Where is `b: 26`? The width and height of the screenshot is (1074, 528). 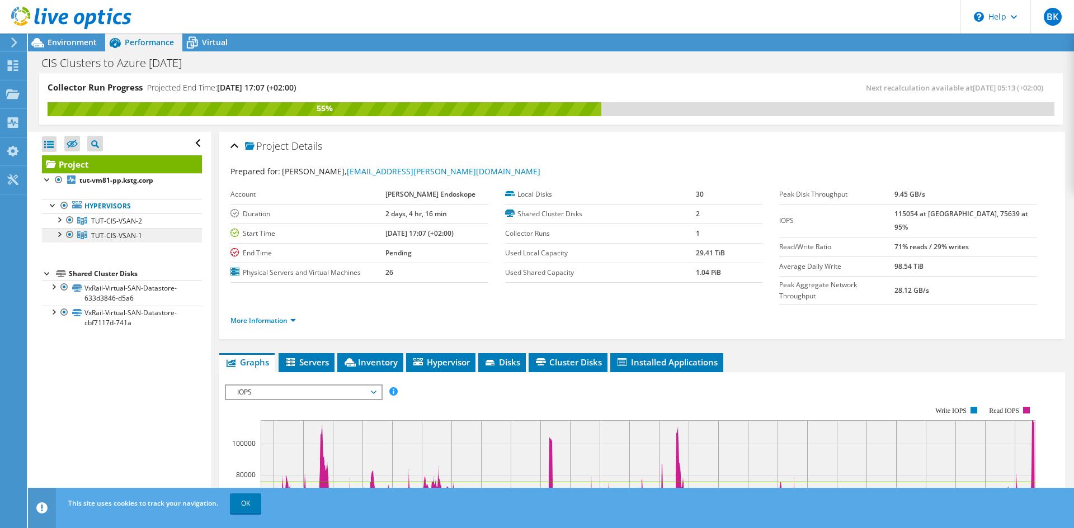 b: 26 is located at coordinates (389, 272).